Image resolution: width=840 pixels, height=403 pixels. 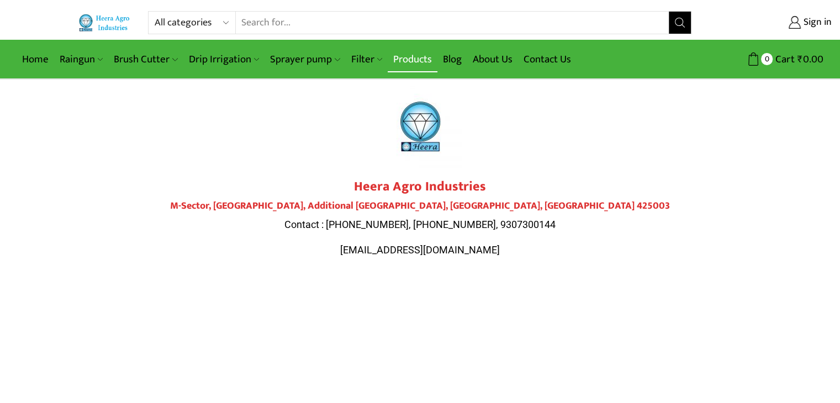 I want to click on span: Sign in, so click(x=817, y=23).